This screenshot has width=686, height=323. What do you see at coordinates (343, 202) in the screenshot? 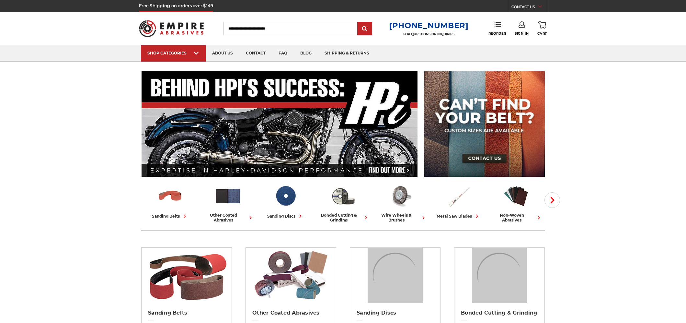
I see `a: bonded cutting & grinding` at bounding box center [343, 202].